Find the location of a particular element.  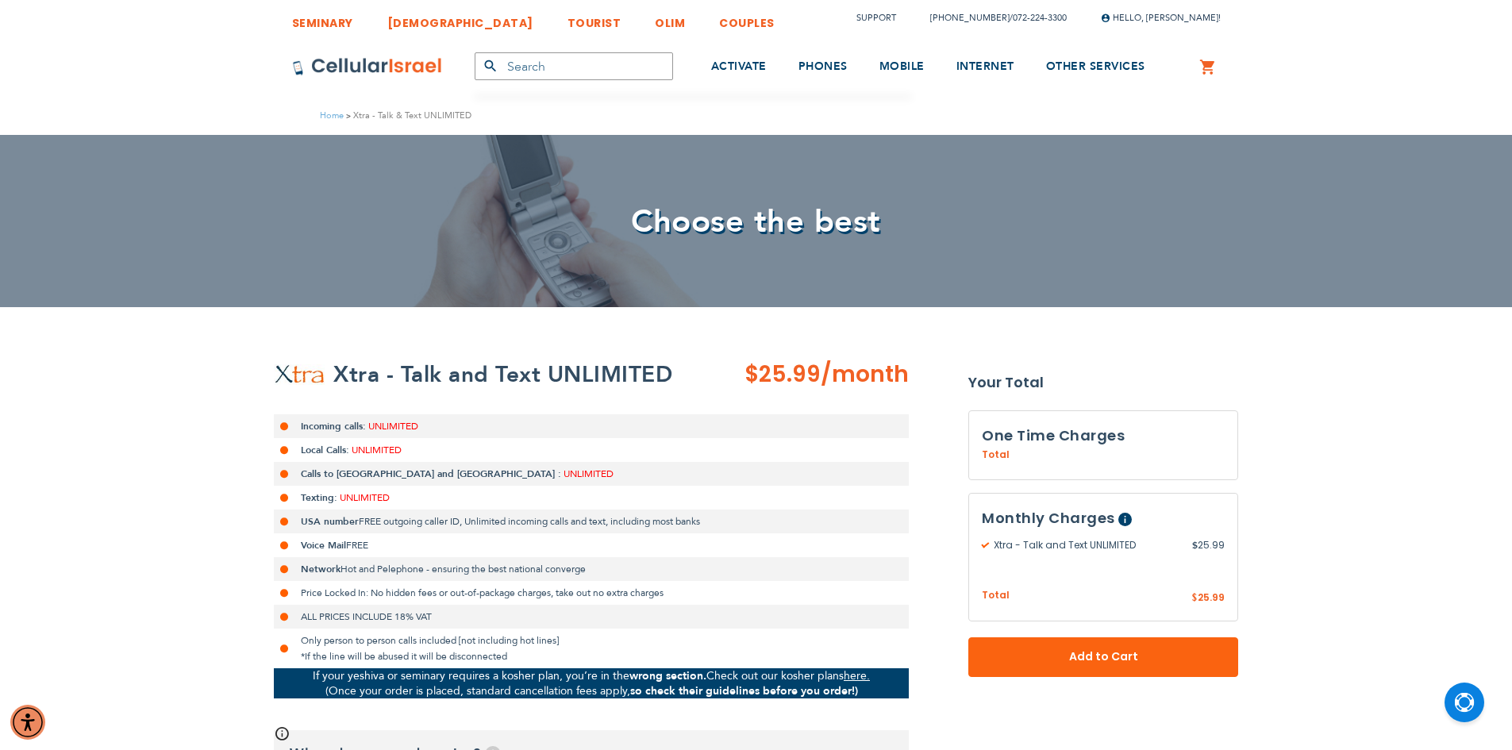

span: INTERNET is located at coordinates (985, 66).